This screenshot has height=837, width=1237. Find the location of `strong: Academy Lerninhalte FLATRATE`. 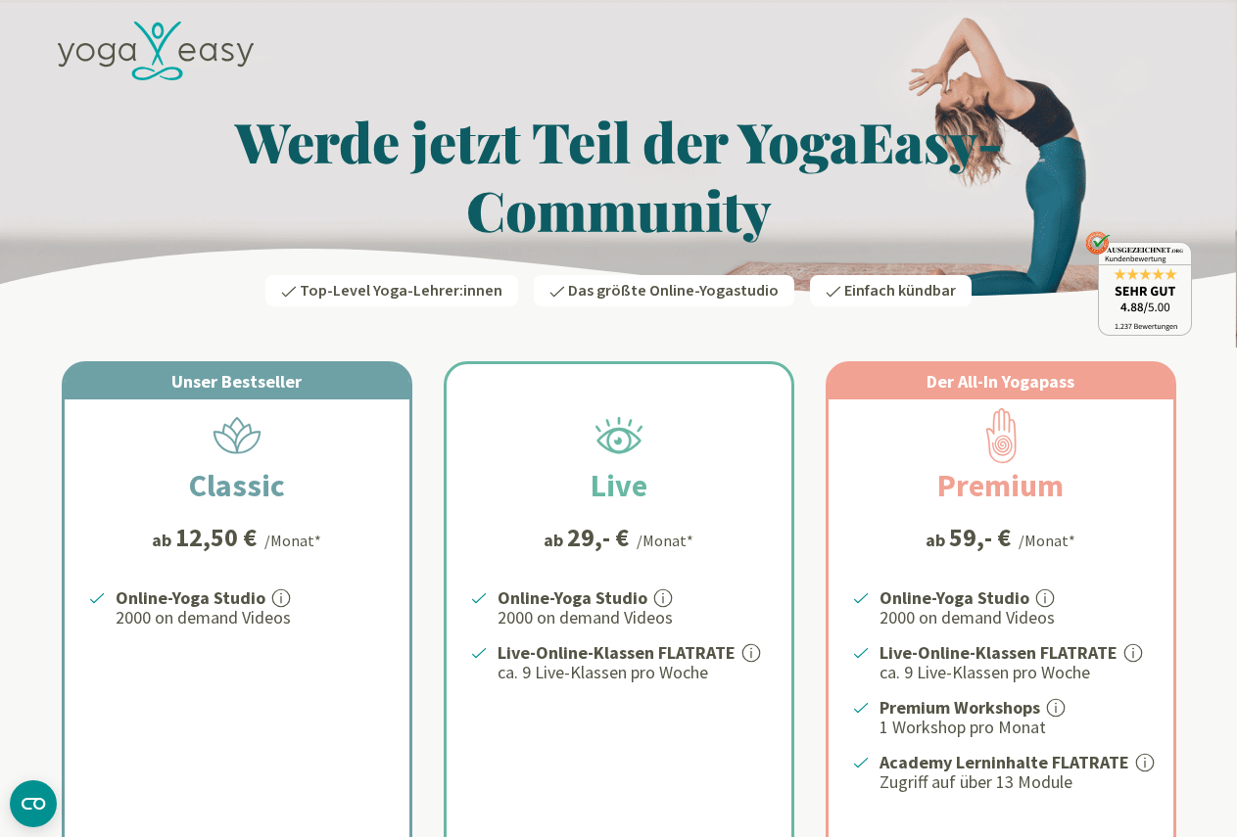

strong: Academy Lerninhalte FLATRATE is located at coordinates (1004, 762).